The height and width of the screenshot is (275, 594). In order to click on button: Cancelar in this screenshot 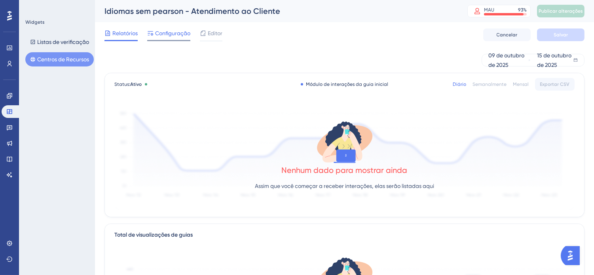, I will do `click(507, 35)`.